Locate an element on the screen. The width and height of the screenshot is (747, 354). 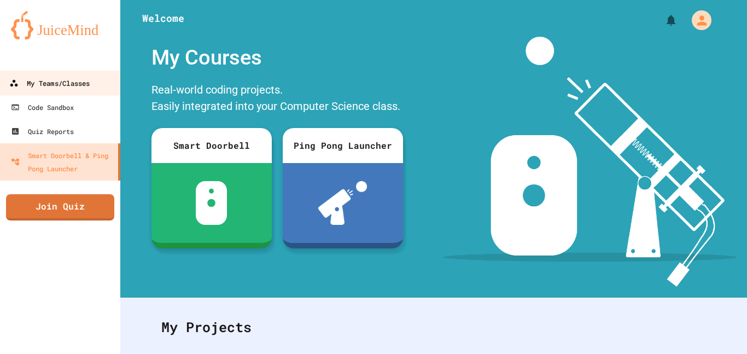
a: Join Quiz is located at coordinates (60, 207).